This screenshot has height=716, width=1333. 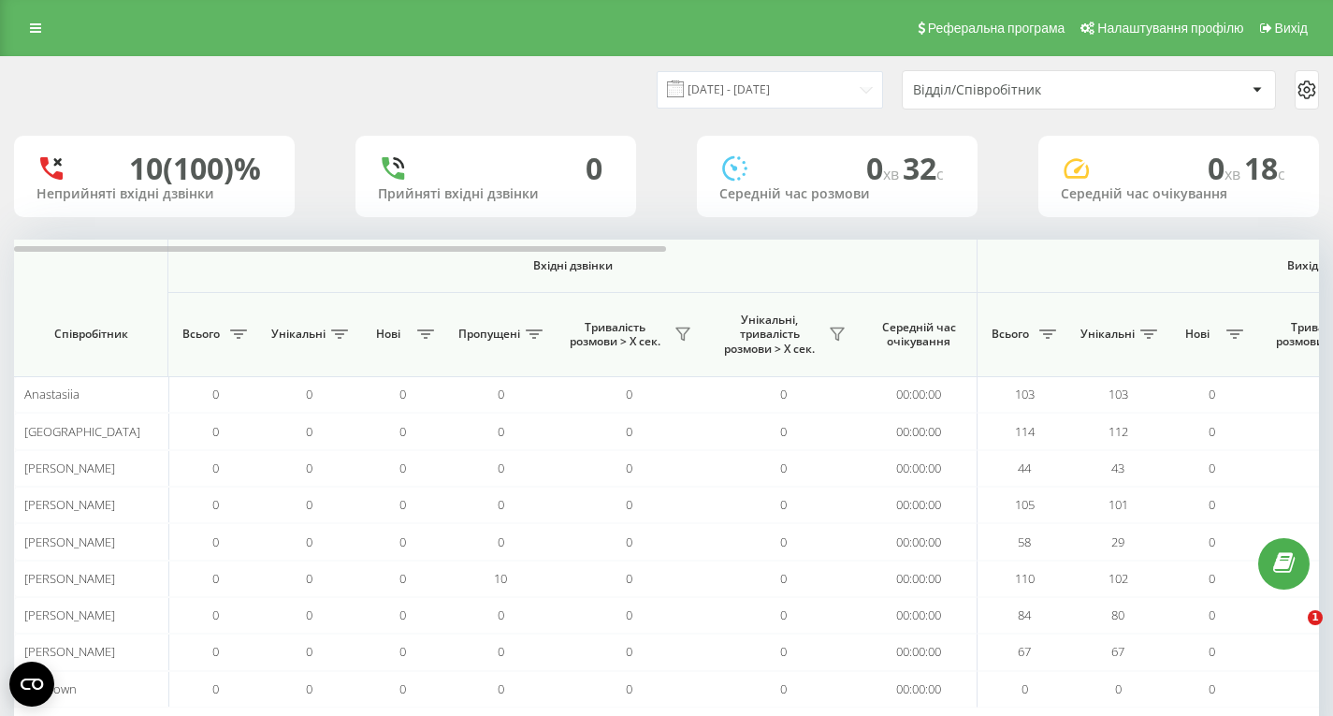 What do you see at coordinates (1024, 542) in the screenshot?
I see `span: 58` at bounding box center [1024, 542].